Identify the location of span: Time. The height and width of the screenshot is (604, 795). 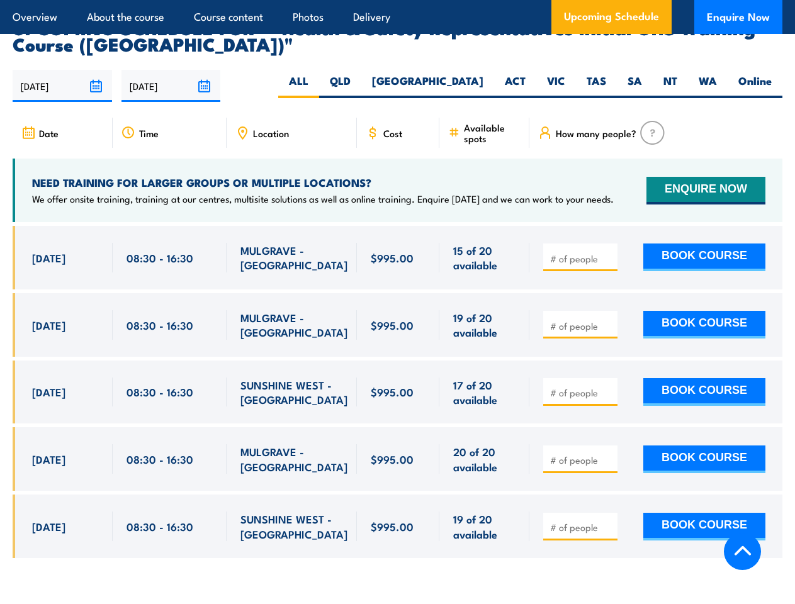
(149, 133).